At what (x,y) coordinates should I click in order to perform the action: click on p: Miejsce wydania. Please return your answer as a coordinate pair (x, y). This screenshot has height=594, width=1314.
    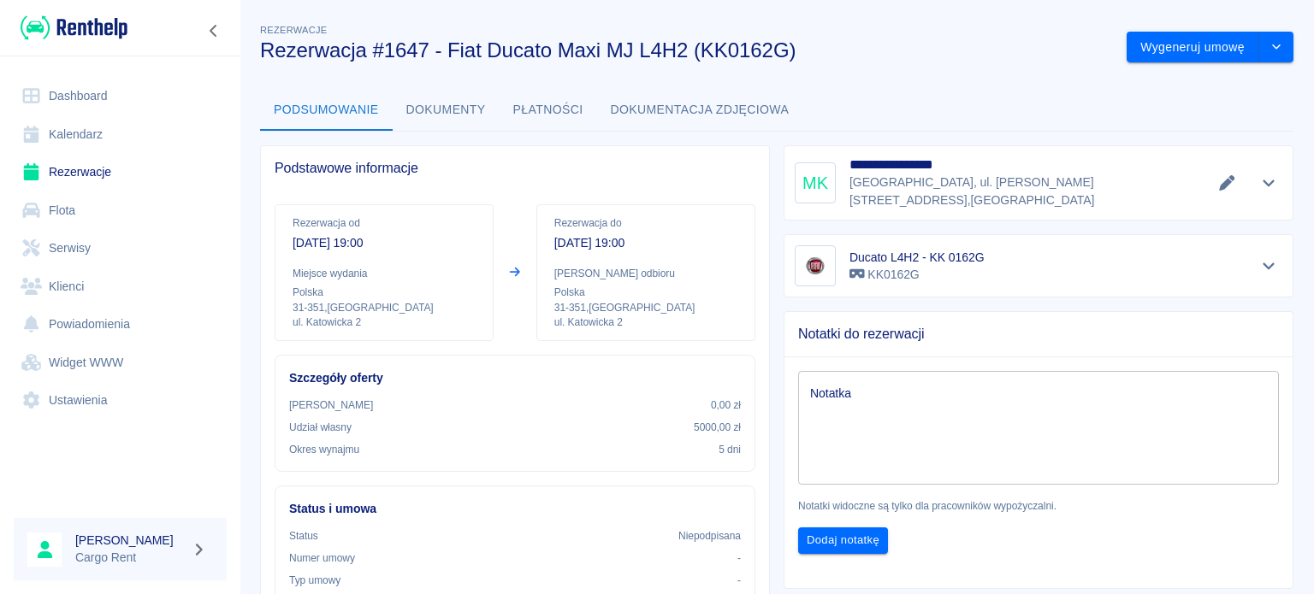
    Looking at the image, I should click on (384, 274).